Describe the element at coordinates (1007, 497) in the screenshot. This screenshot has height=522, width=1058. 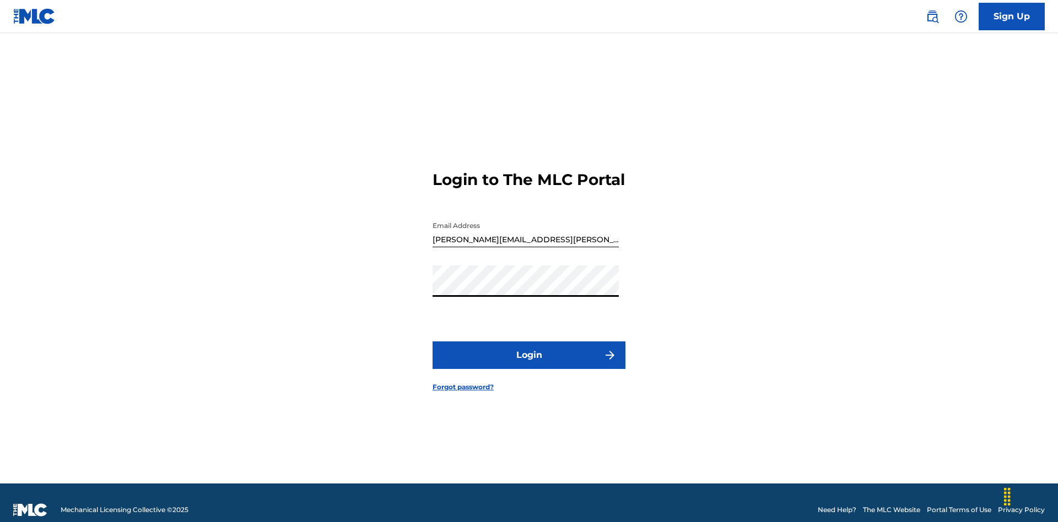
I see `div: Drag` at that location.